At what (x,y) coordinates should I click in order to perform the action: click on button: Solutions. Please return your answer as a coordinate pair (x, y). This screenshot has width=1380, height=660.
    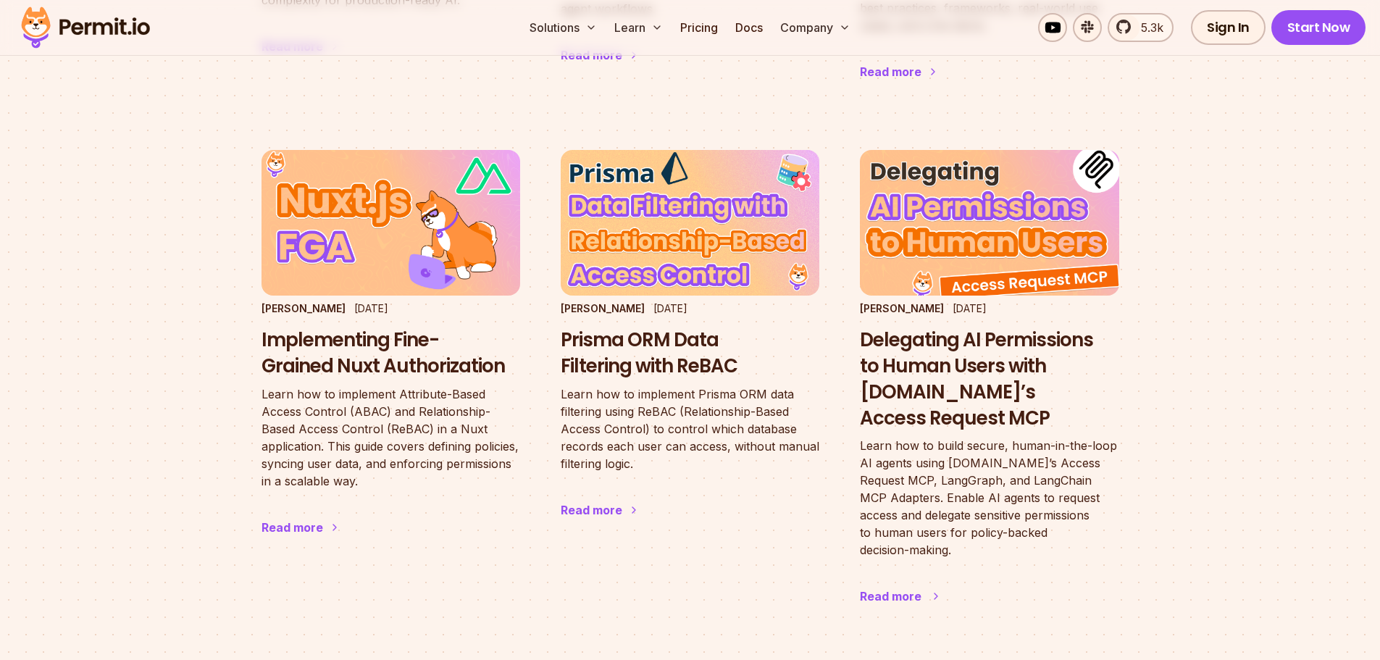
    Looking at the image, I should click on (563, 28).